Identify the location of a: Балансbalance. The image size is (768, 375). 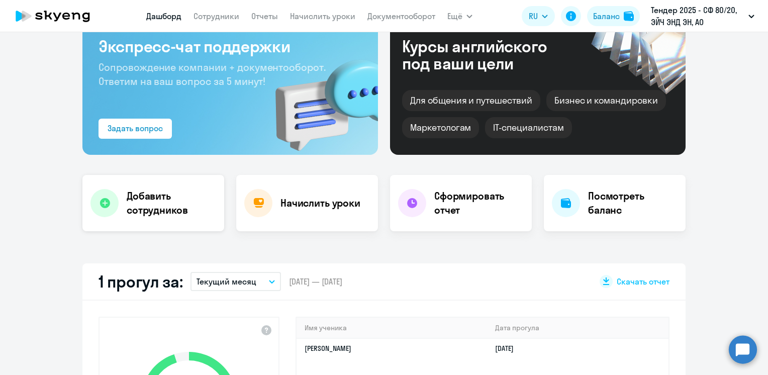
(613, 16).